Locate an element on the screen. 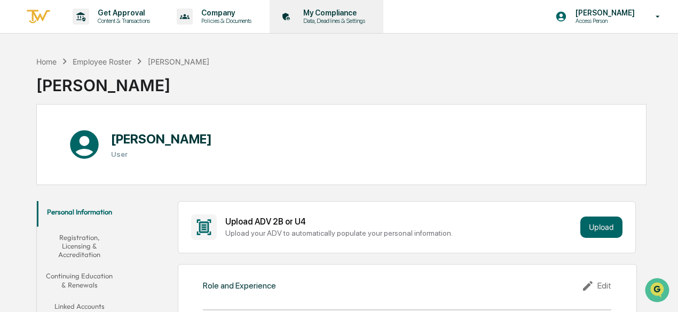 The image size is (678, 312). p: Data, Deadlines & Settings is located at coordinates (332, 21).